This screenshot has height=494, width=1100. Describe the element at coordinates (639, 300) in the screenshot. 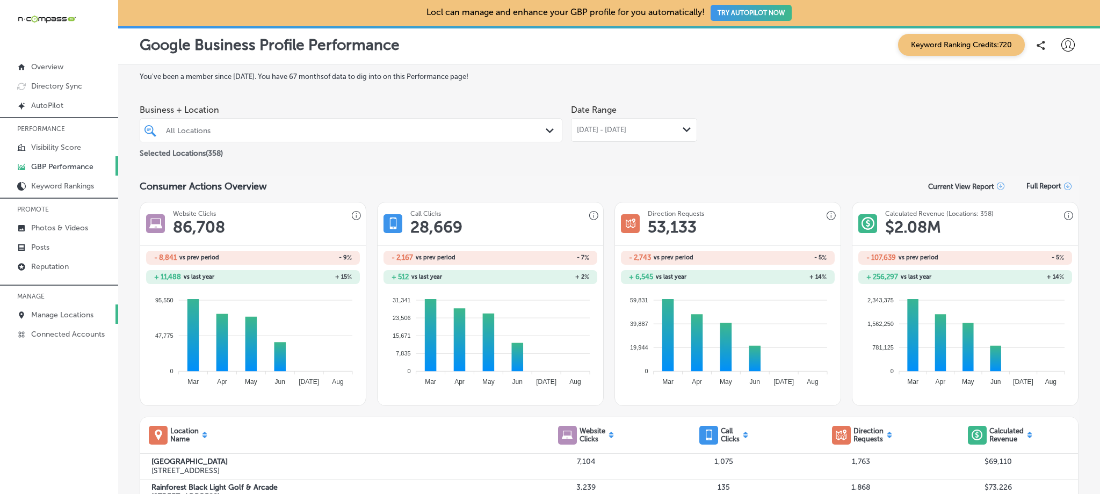

I see `tspan: 59,831` at that location.